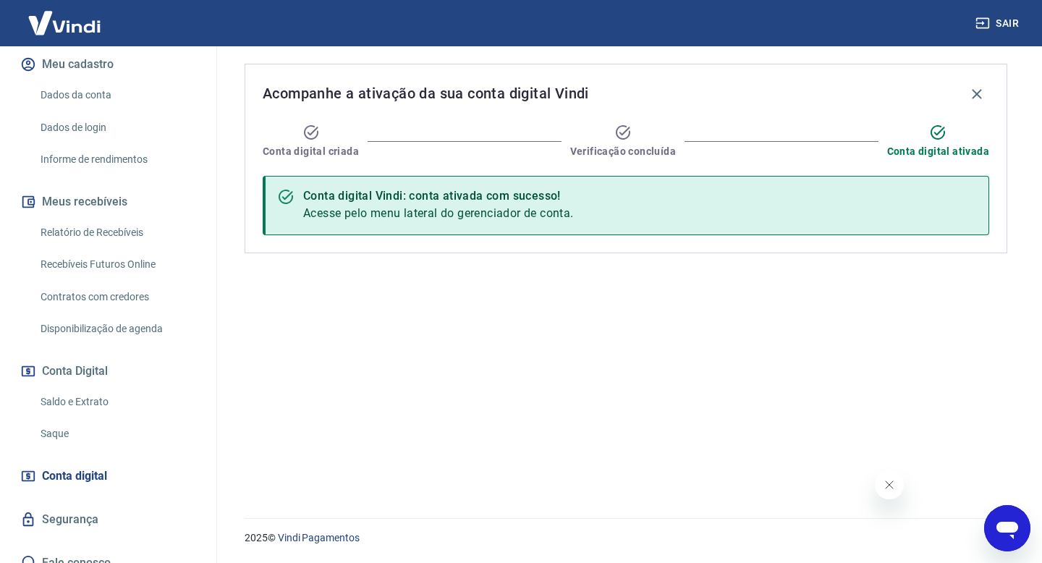 The image size is (1042, 563). What do you see at coordinates (75, 476) in the screenshot?
I see `span: Conta digital` at bounding box center [75, 476].